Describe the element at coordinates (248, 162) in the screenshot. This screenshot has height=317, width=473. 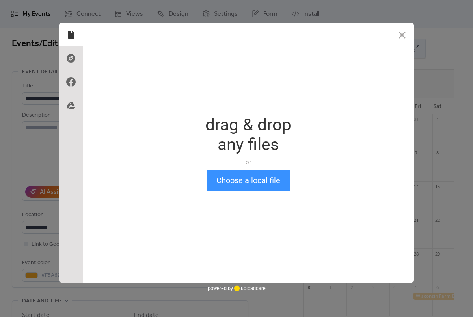
I see `div: or` at that location.